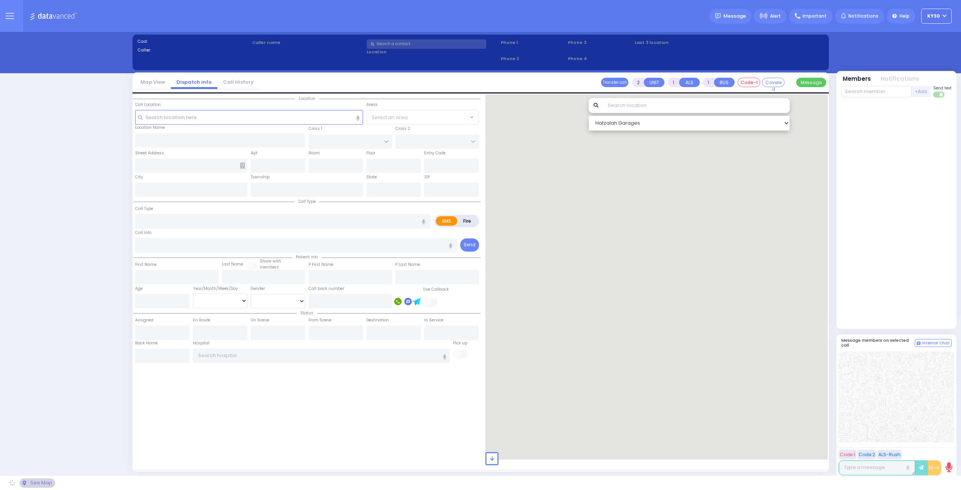  Describe the element at coordinates (936, 16) in the screenshot. I see `button: KY30` at that location.